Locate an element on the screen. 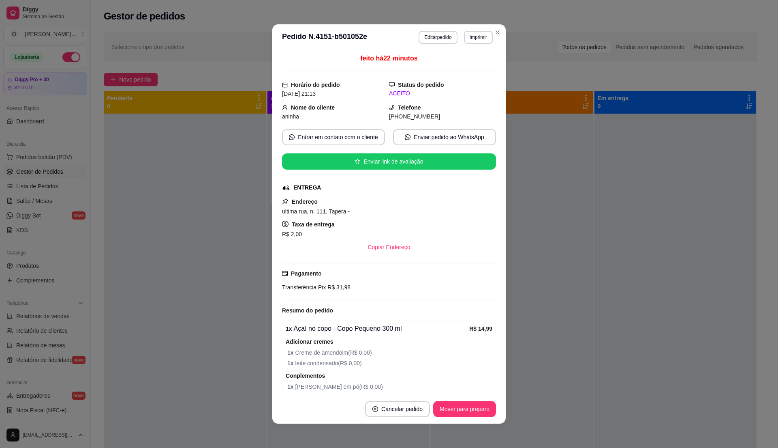  strong: Taxa de entrega is located at coordinates (313, 224).